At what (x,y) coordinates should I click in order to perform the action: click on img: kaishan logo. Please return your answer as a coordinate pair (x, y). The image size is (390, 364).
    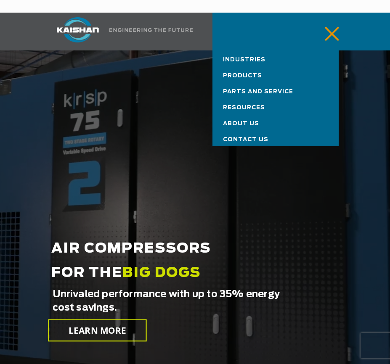
    Looking at the image, I should click on (78, 30).